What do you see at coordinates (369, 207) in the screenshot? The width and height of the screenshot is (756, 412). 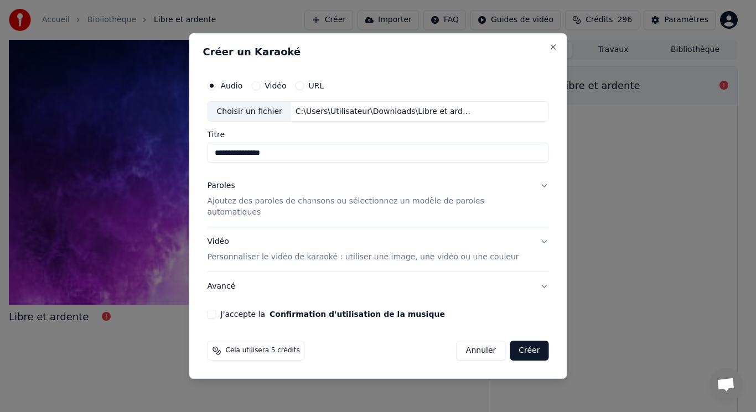 I see `p: Ajoutez des paroles de chansons ou sélectionnez un modèle de paroles automatiques` at bounding box center [369, 207].